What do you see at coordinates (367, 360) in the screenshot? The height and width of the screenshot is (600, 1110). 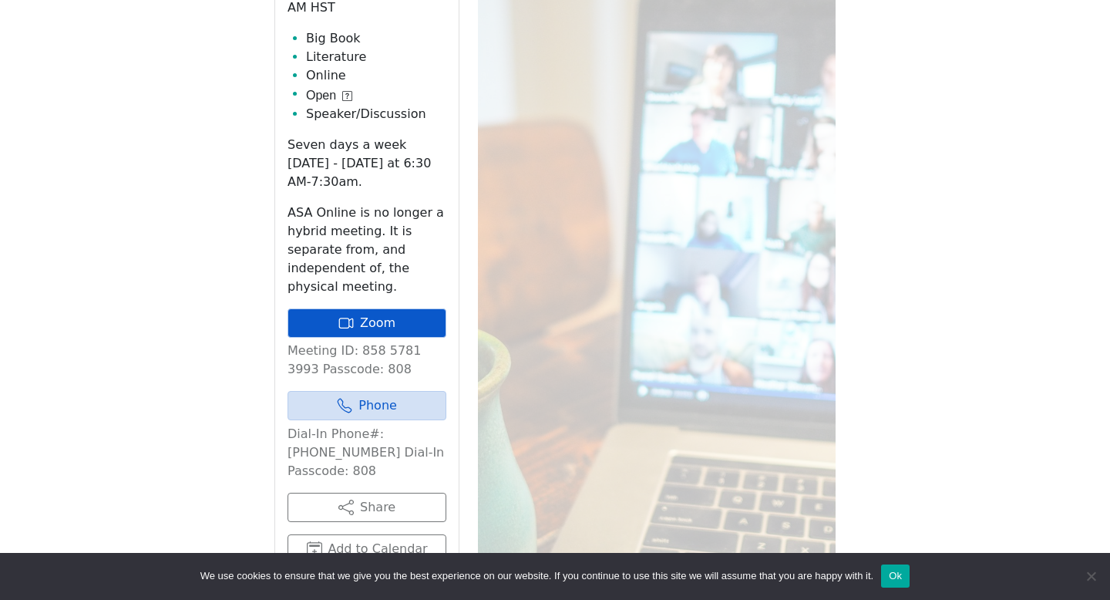 I see `p: Meeting ID: 858 5781 3993 Passcode: 808` at bounding box center [367, 360].